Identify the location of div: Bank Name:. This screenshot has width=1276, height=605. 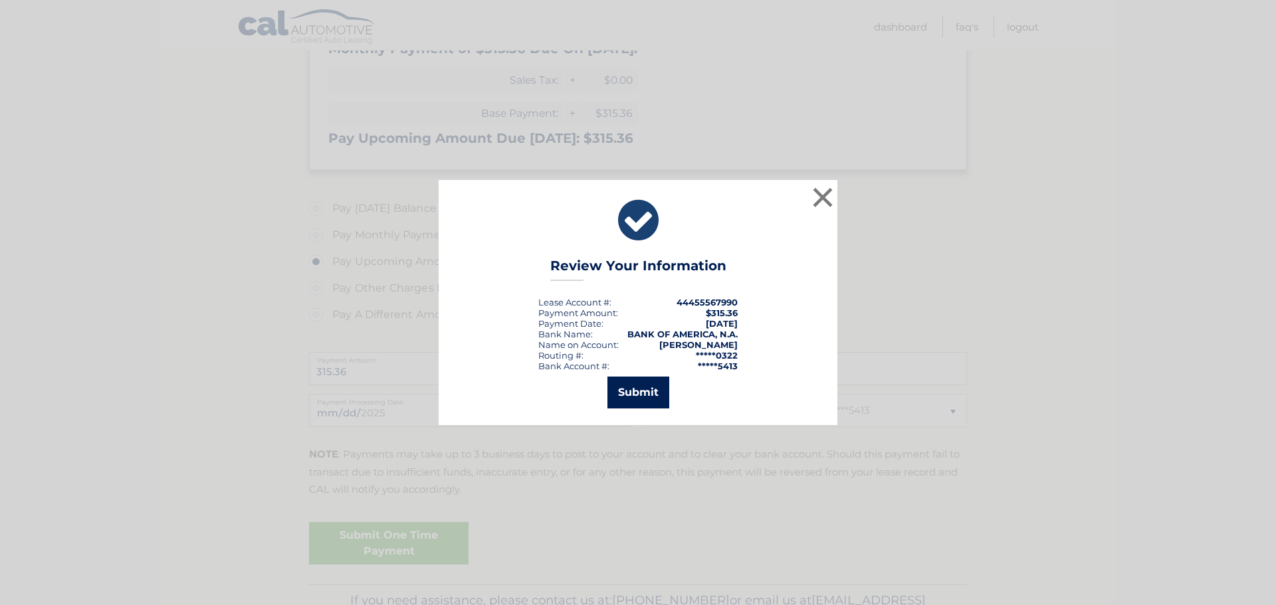
(566, 334).